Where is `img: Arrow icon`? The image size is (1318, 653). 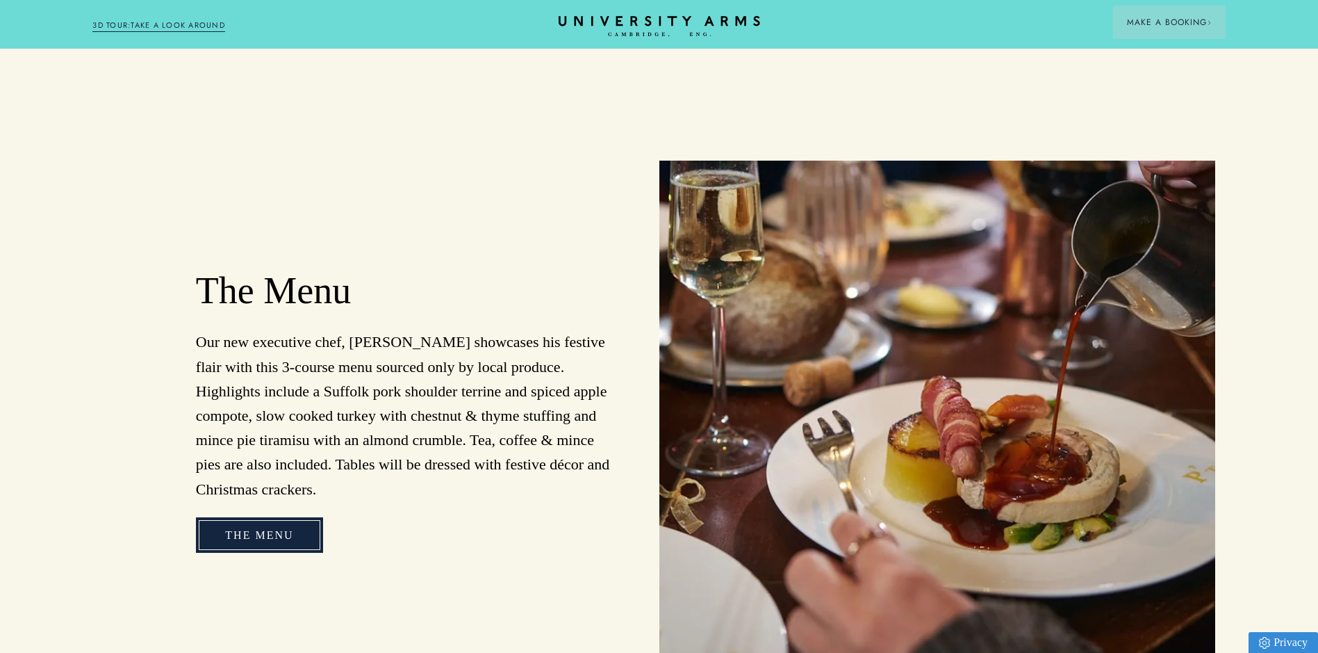
img: Arrow icon is located at coordinates (1209, 22).